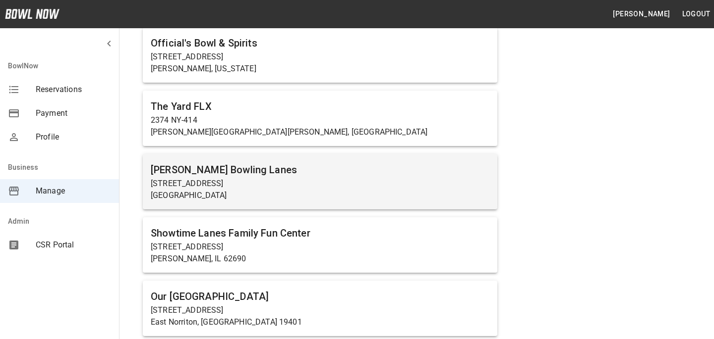 The height and width of the screenshot is (339, 714). I want to click on button: Logout, so click(696, 14).